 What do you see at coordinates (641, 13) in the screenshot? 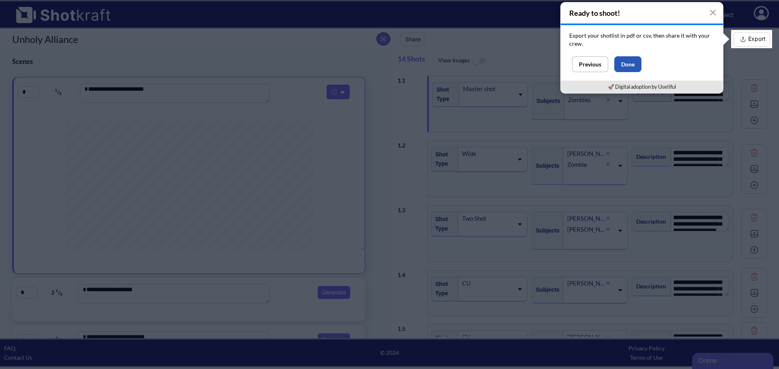
I see `h4: Ready to shoot!` at bounding box center [641, 13].